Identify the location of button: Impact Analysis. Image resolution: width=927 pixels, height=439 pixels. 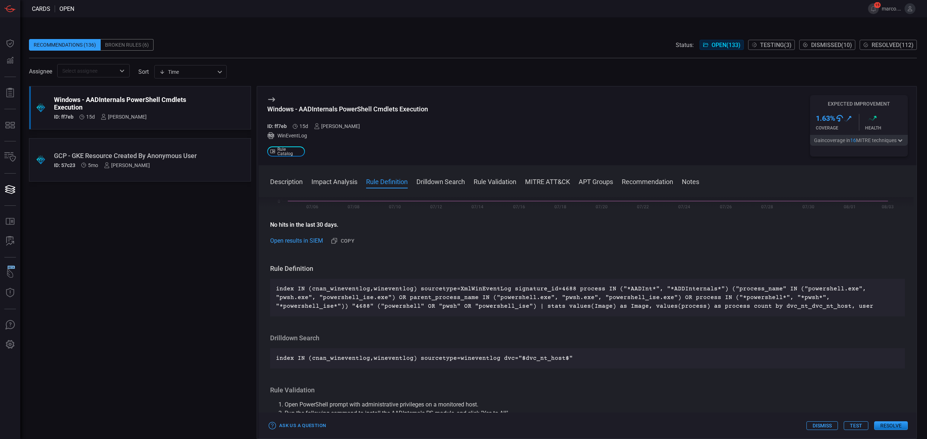
(334, 181).